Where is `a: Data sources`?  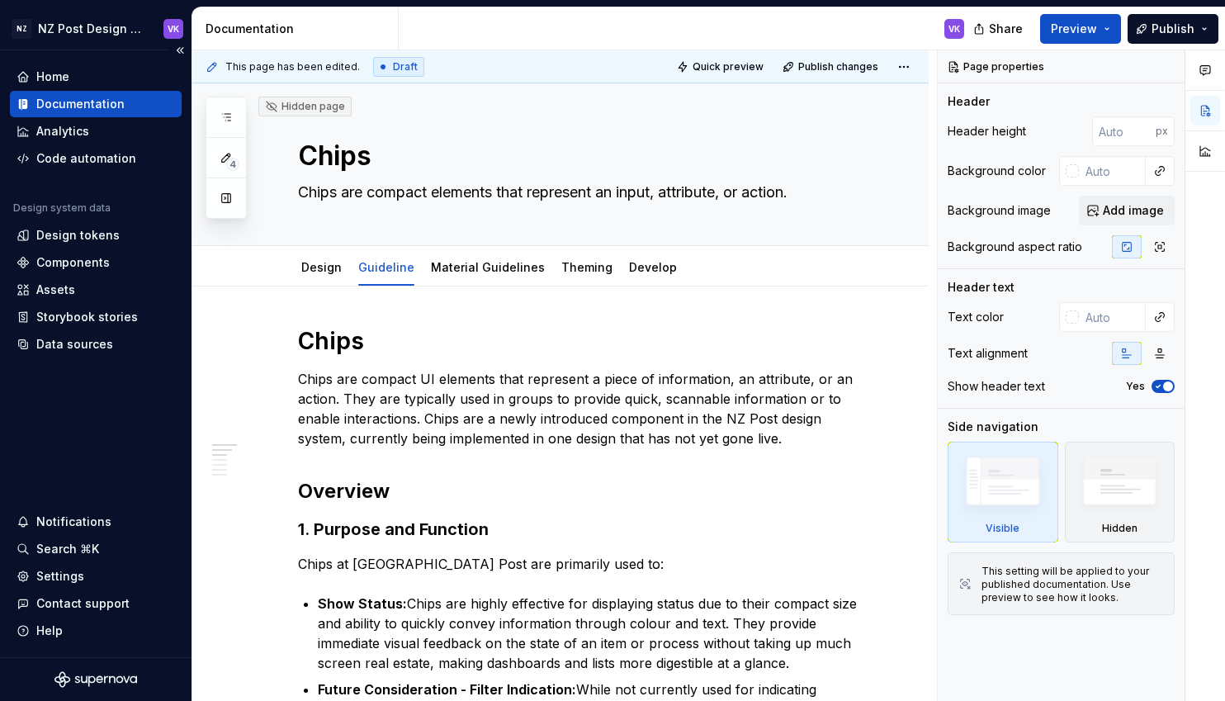
a: Data sources is located at coordinates (96, 344).